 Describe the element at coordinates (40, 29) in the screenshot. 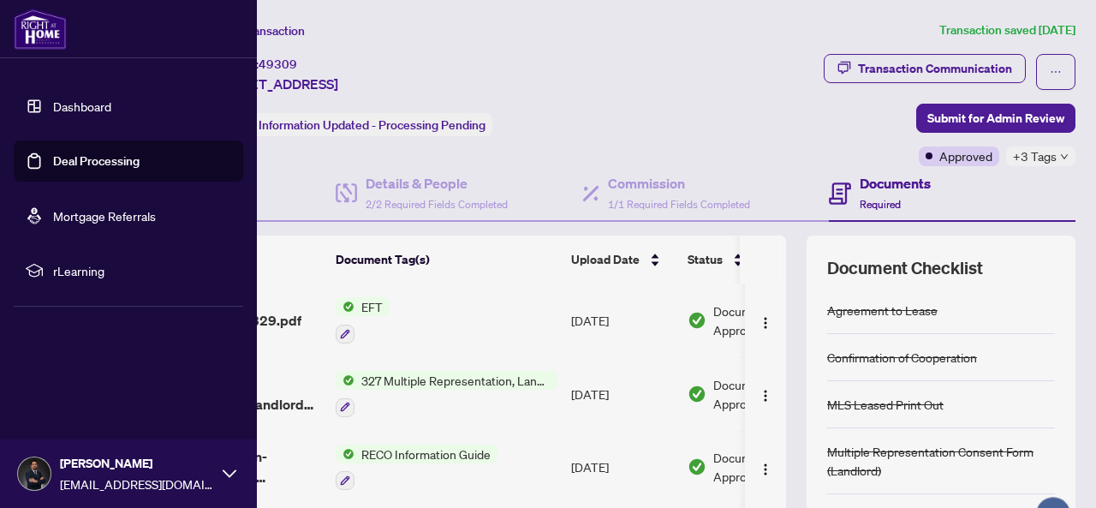

I see `img: logo` at that location.